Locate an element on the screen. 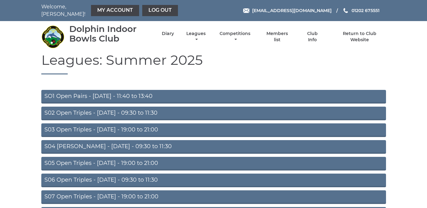 The image size is (427, 208). img: Dolphin Indoor Bowls Club is located at coordinates (53, 37).